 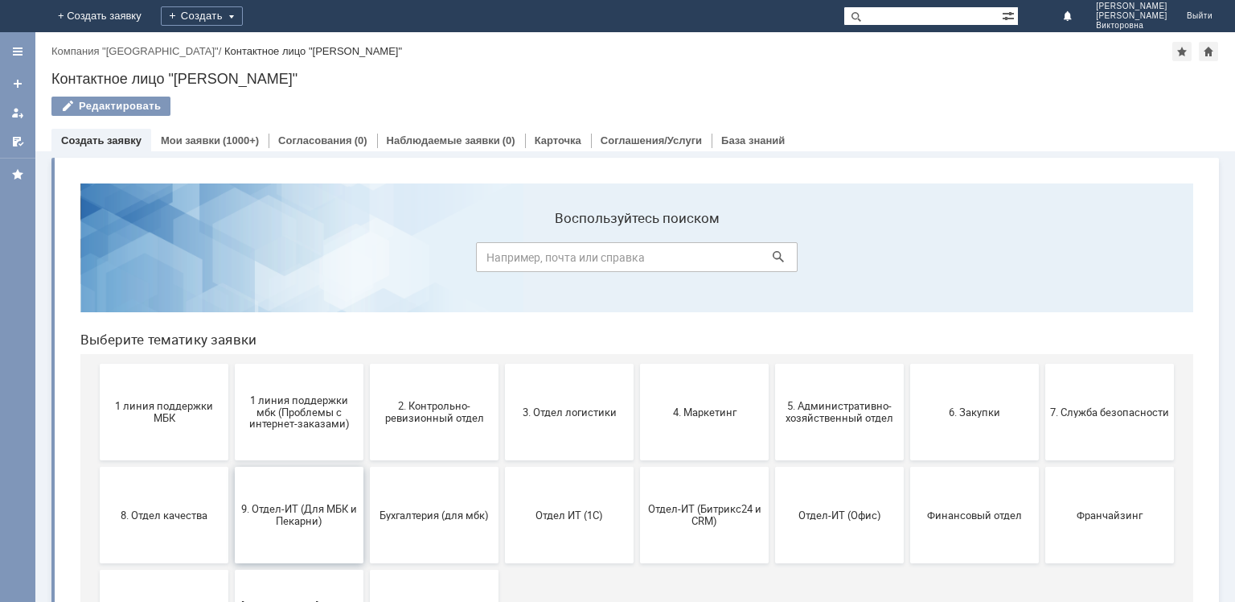 What do you see at coordinates (1010, 14) in the screenshot?
I see `span: Расширенный поиск` at bounding box center [1010, 14].